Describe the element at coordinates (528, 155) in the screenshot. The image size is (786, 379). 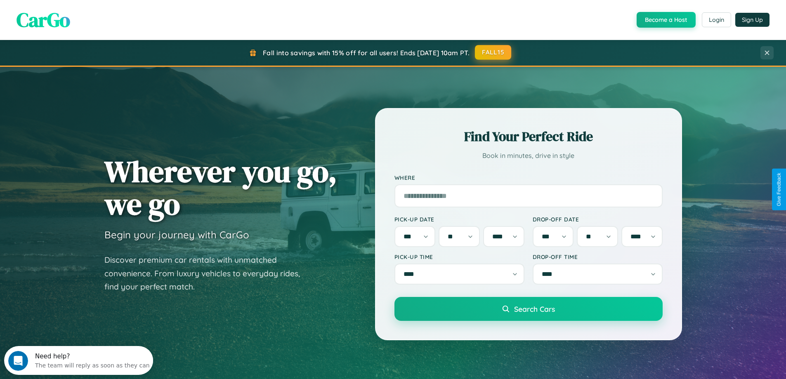
I see `p: Book in minutes, drive in style` at that location.